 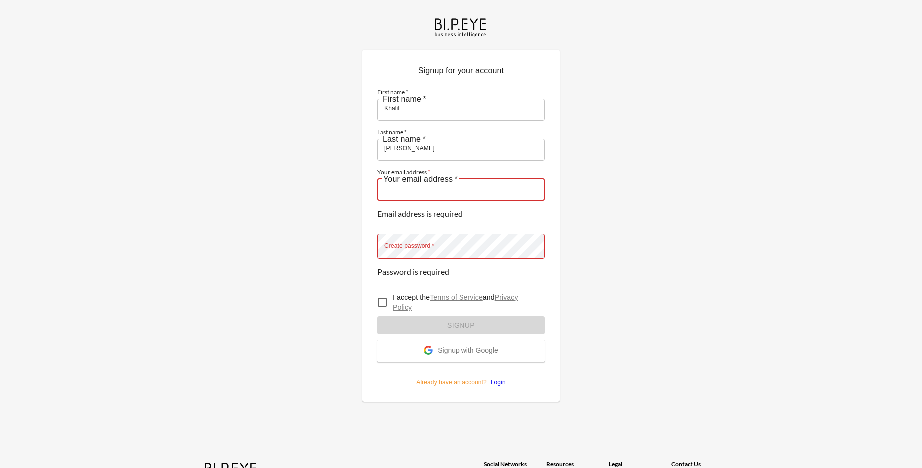 What do you see at coordinates (461, 132) in the screenshot?
I see `label: Last name` at bounding box center [461, 132].